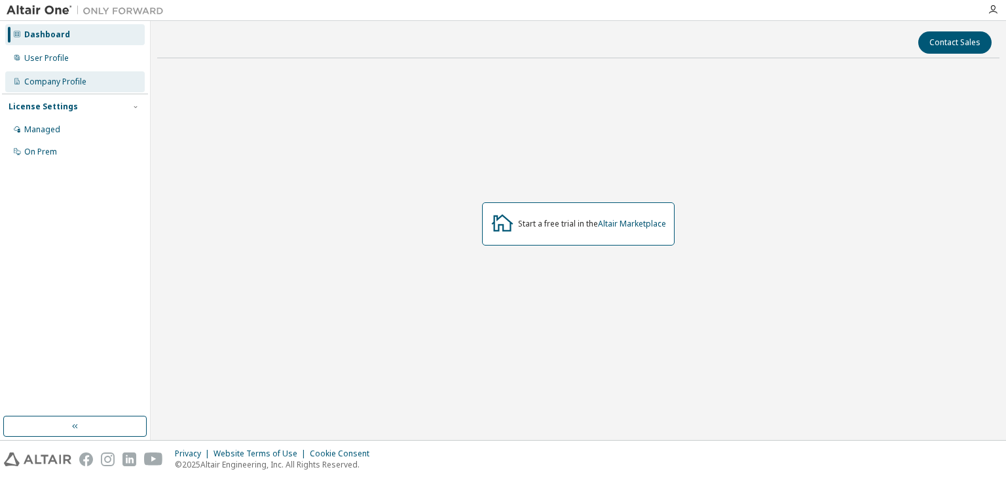 The width and height of the screenshot is (1006, 478). Describe the element at coordinates (632, 223) in the screenshot. I see `a: Altair Marketplace` at that location.